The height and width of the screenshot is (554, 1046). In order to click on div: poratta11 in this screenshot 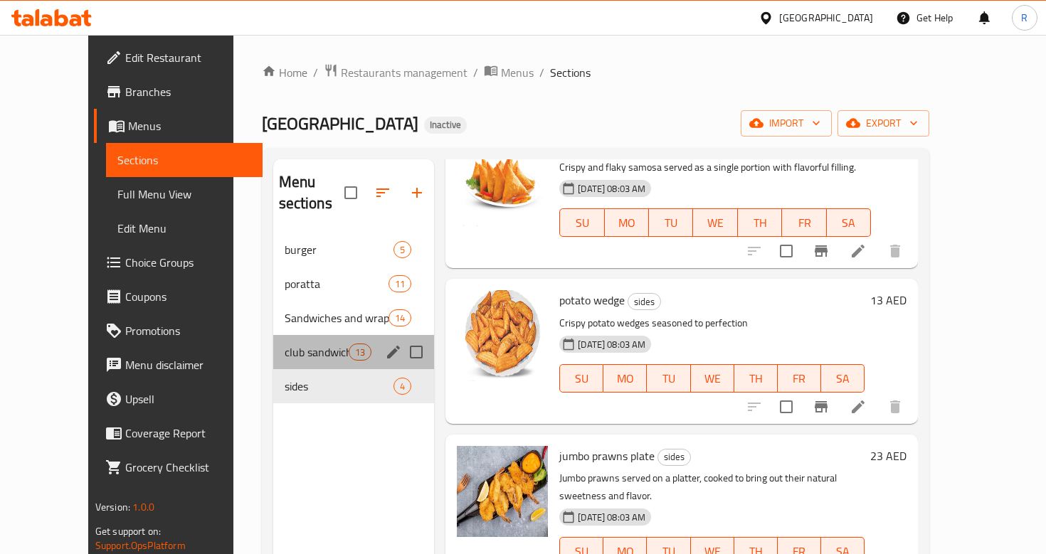, I will do `click(354, 284)`.